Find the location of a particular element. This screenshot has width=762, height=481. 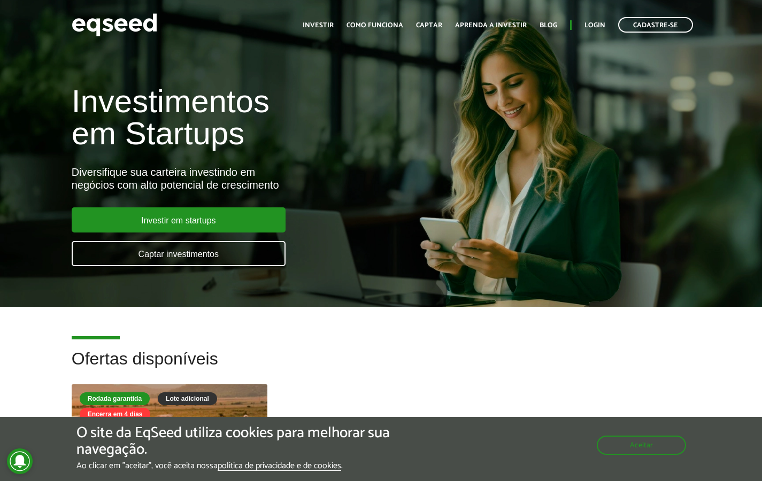

h5: O site da EqSeed utiliza cookies para melhorar sua navegação. is located at coordinates (259, 441).